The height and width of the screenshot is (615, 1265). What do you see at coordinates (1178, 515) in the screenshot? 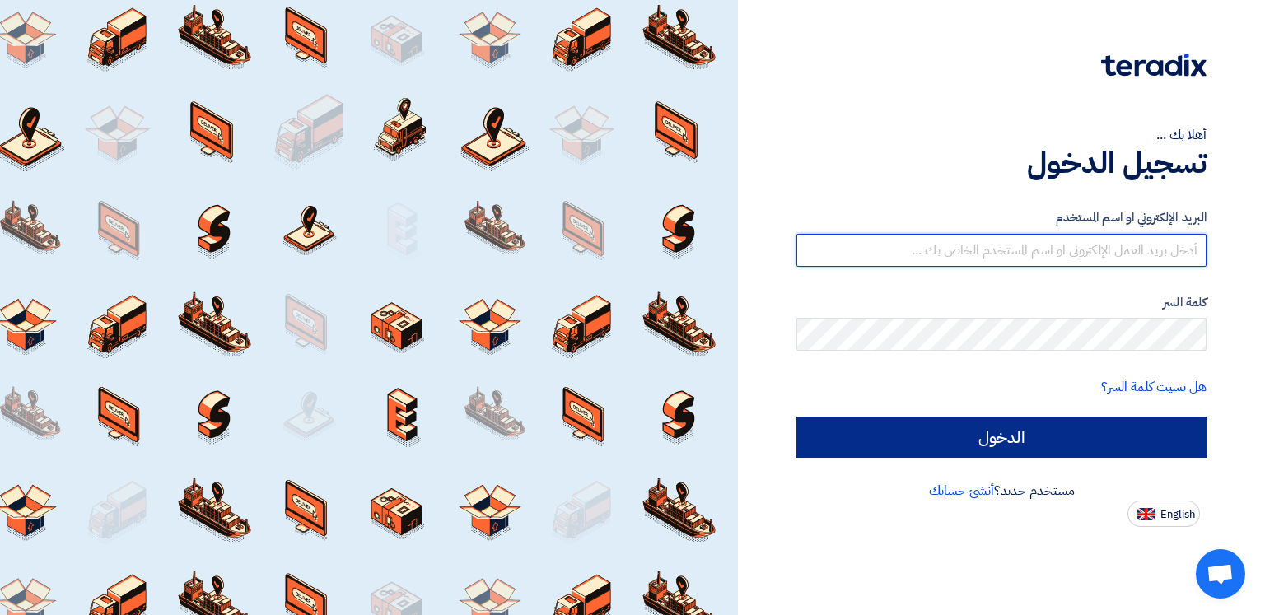
I see `span: English` at bounding box center [1178, 515].